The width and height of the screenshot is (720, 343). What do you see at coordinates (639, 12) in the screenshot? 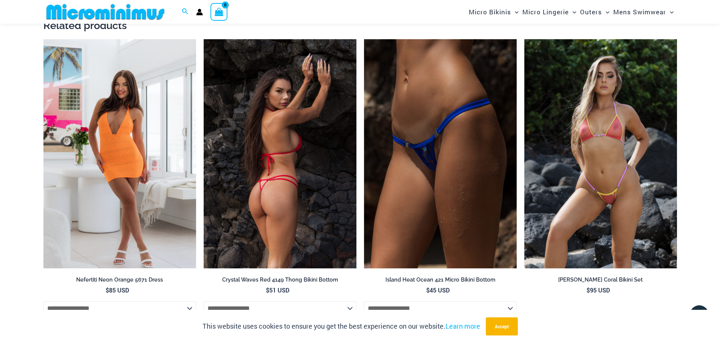
I see `span: Mens Swimwear` at bounding box center [639, 12].